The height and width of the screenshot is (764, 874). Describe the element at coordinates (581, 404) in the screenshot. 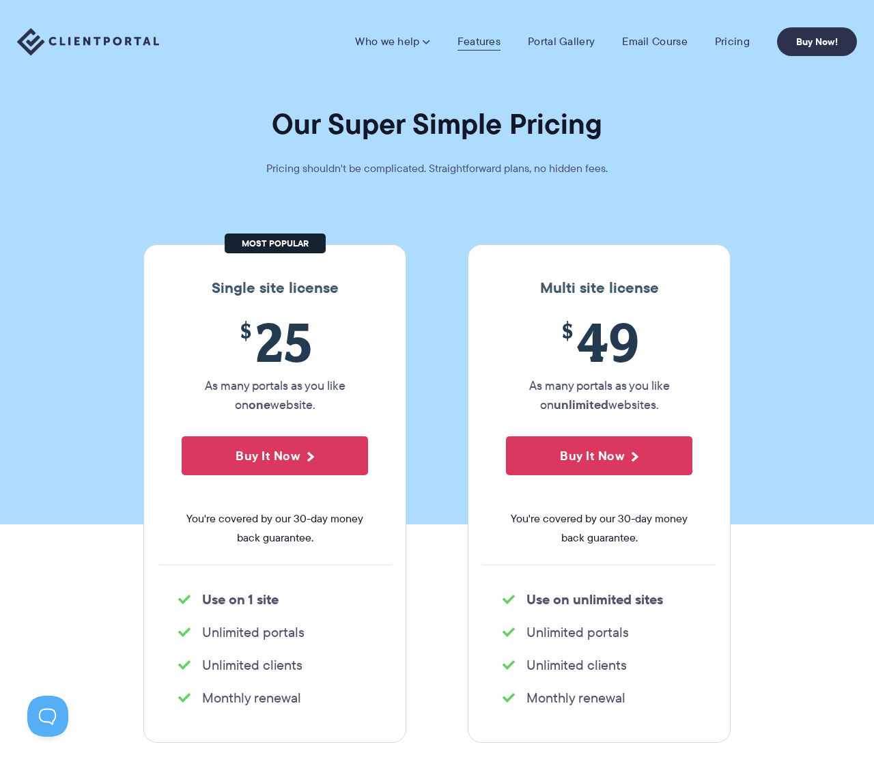

I see `strong: unlimited` at that location.